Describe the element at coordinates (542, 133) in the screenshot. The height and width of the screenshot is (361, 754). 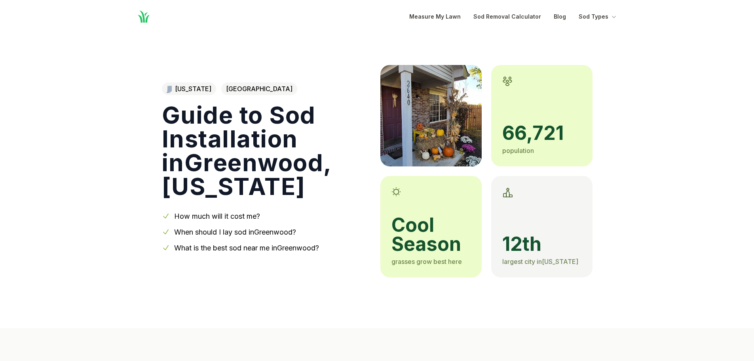
I see `span: 66,721` at that location.